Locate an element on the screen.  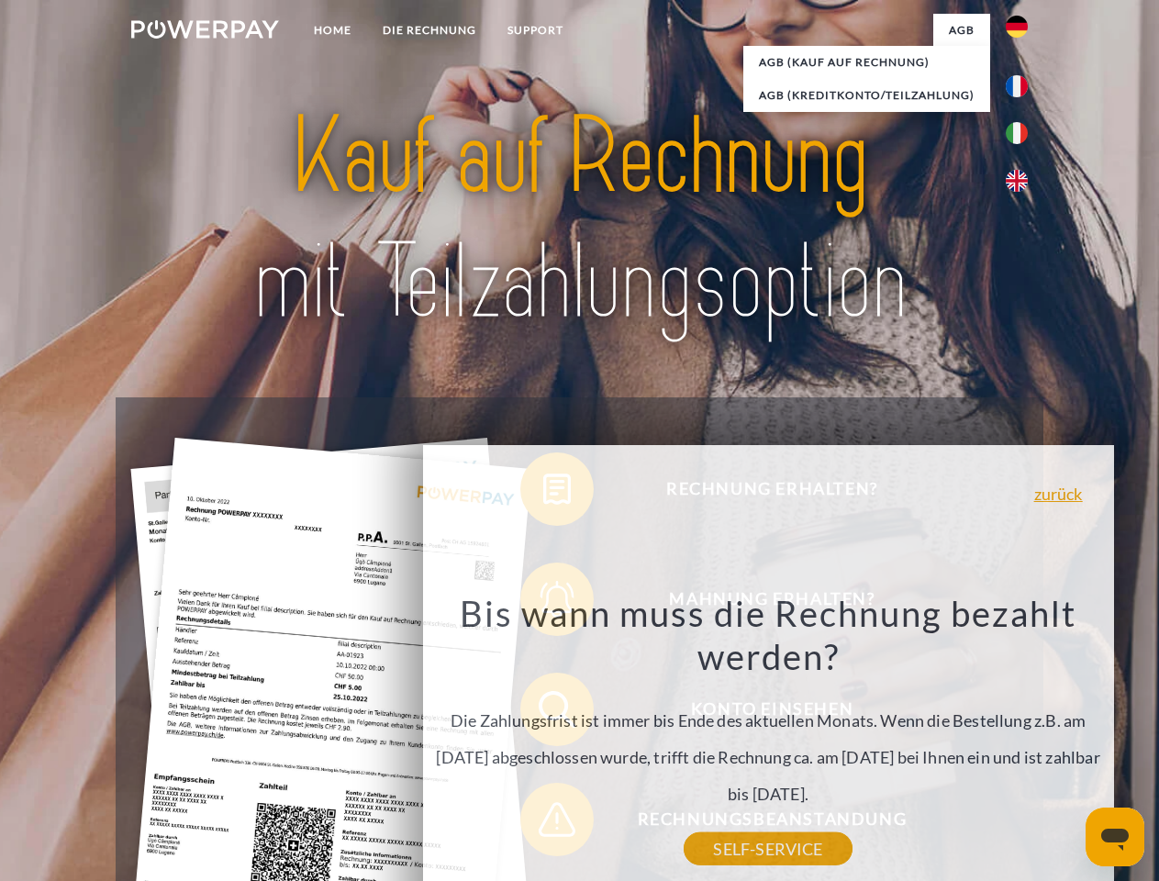
h3: Bis wann muss die Rechnung bezahlt werden? is located at coordinates (768, 635).